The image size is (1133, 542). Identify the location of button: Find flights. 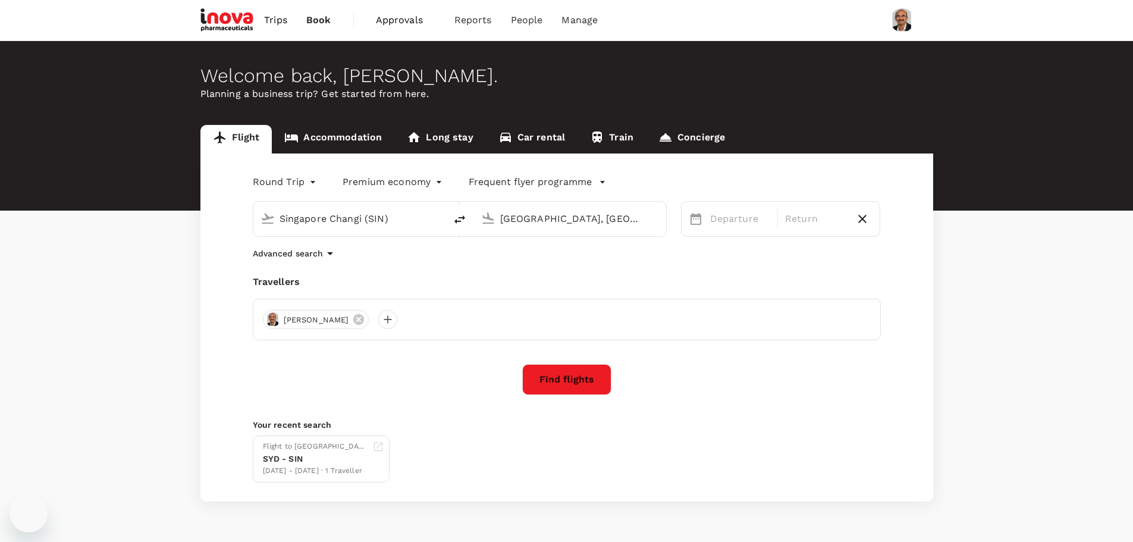
(567, 379).